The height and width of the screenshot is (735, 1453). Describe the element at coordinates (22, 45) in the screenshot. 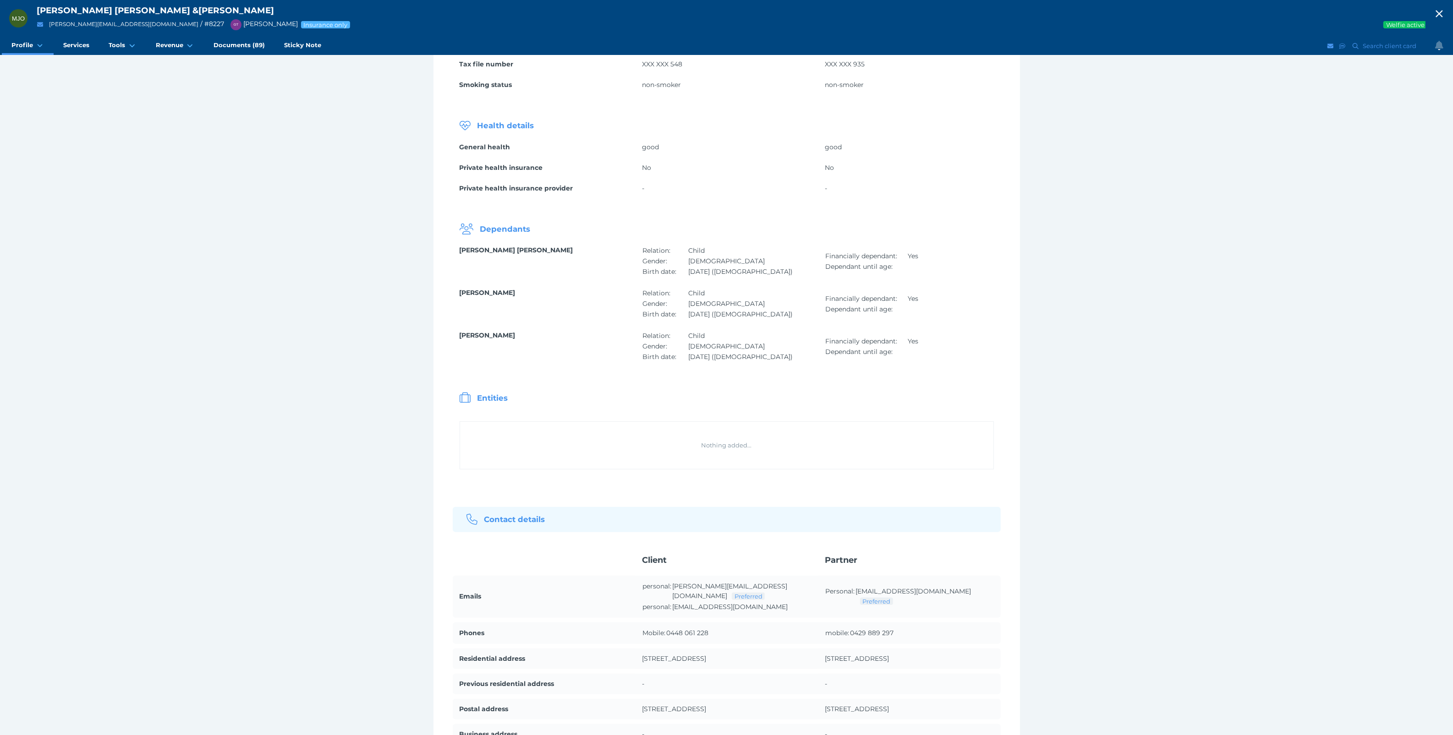

I see `span: Profile` at that location.